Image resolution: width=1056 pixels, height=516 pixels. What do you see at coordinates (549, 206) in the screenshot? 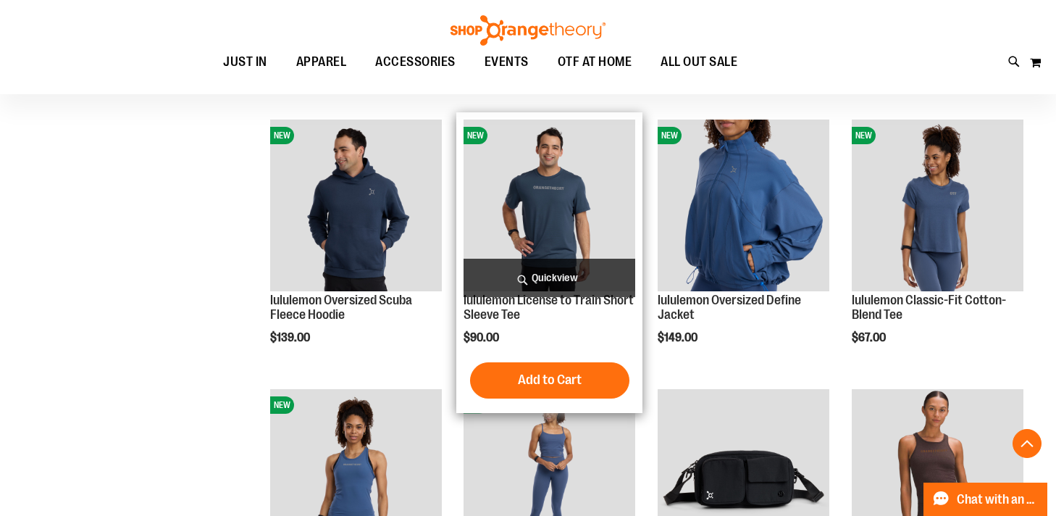
I see `a: lululemon License to Train Short Sleeve TeeNEW` at bounding box center [549, 206].